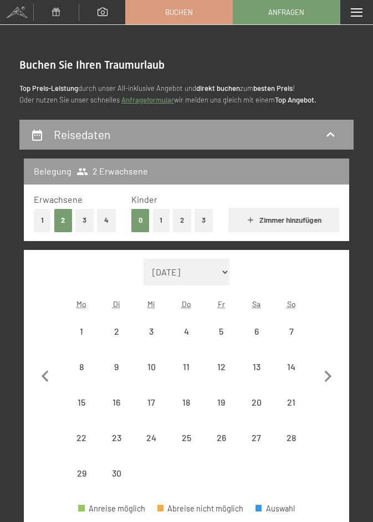  What do you see at coordinates (291, 331) in the screenshot?
I see `div: Sun Sep 07 2025` at bounding box center [291, 331].